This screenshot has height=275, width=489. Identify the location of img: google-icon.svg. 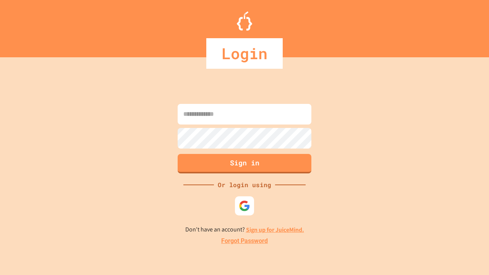
(245, 206).